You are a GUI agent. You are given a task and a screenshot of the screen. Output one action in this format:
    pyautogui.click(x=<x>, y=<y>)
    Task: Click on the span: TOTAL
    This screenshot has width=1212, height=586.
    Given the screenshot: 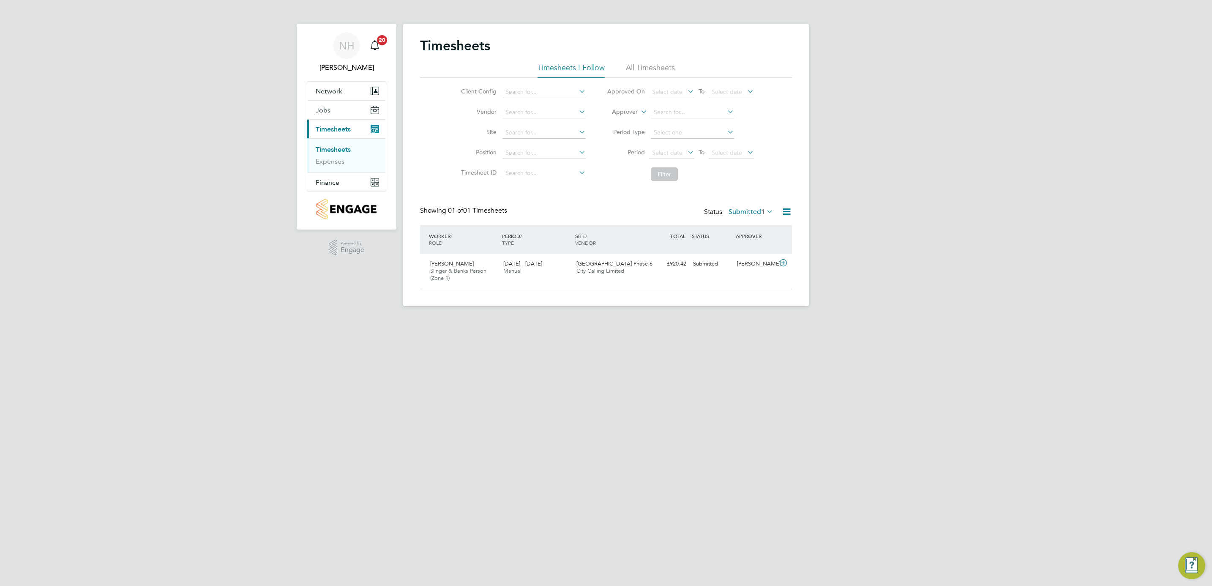 What is the action you would take?
    pyautogui.click(x=678, y=236)
    